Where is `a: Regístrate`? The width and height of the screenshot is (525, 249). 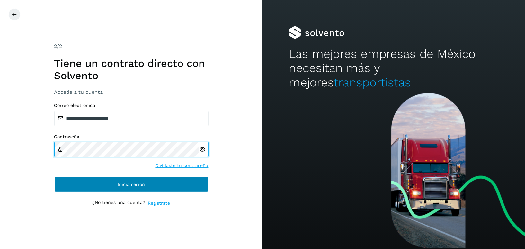
a: Regístrate is located at coordinates (159, 203).